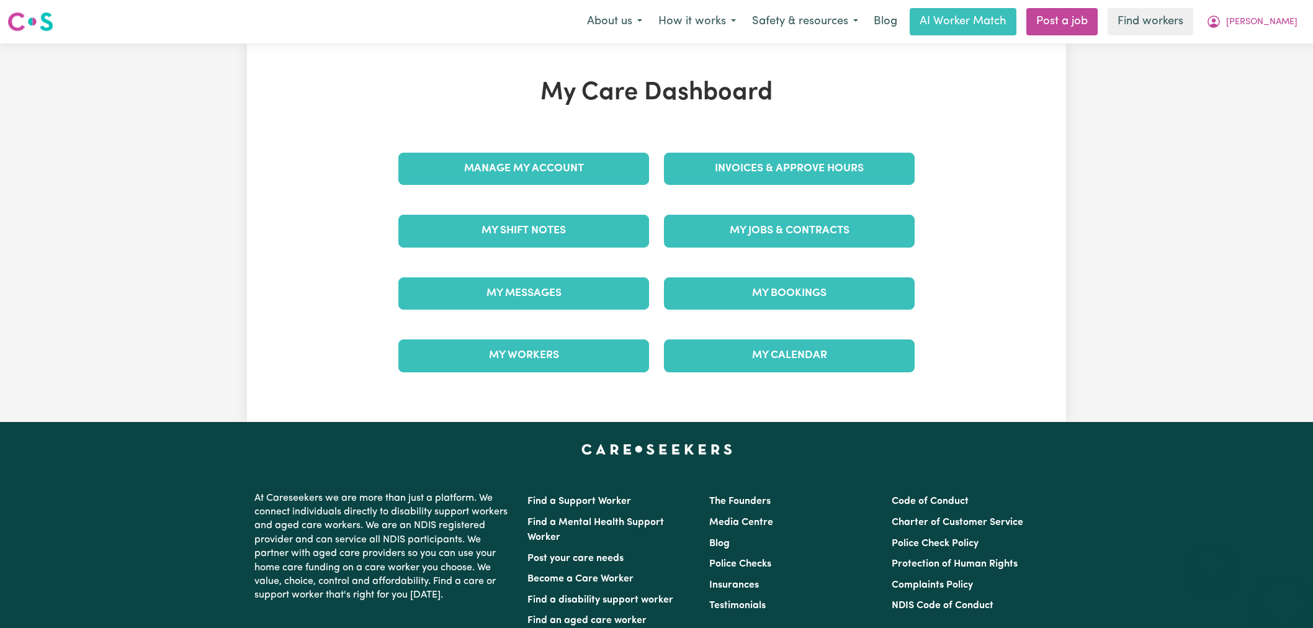  I want to click on p: At Careseekers we are more than just a platform. We connect individuals directly to disability su..., so click(383, 547).